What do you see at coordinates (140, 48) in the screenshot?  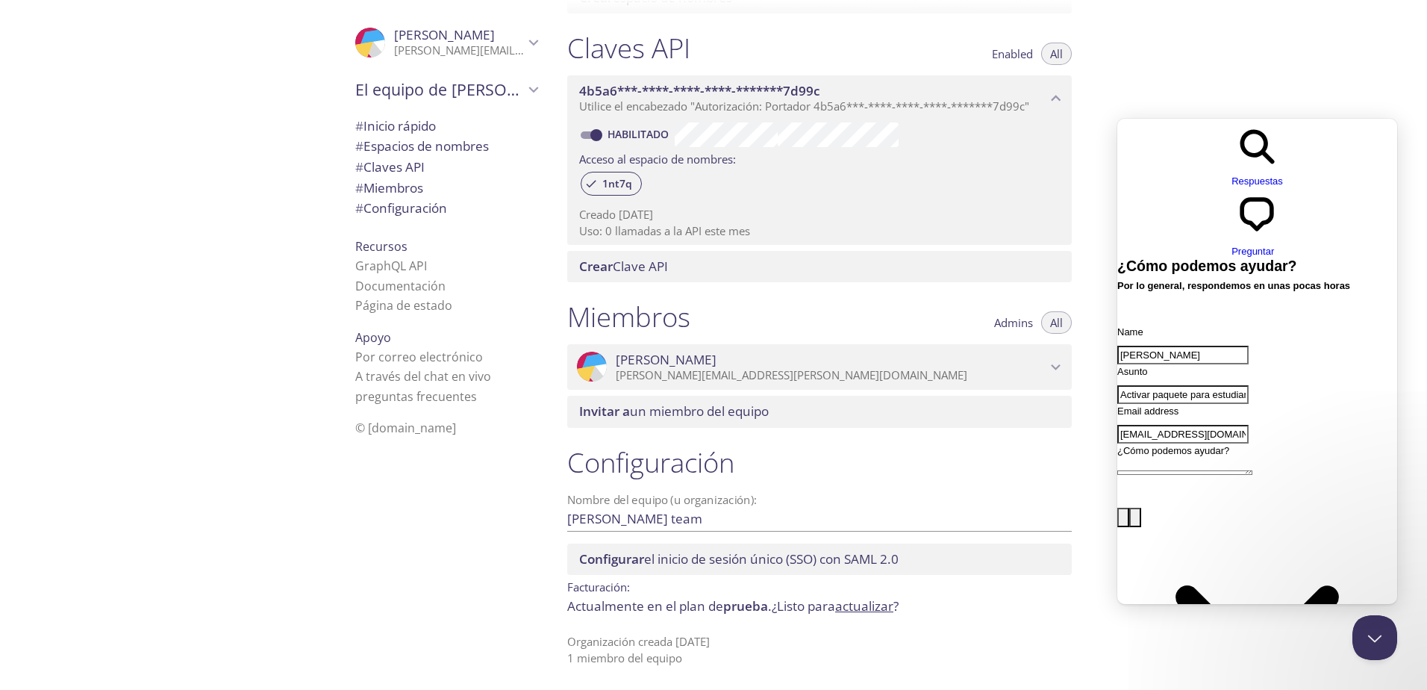 I see `span: search-medium` at bounding box center [140, 48].